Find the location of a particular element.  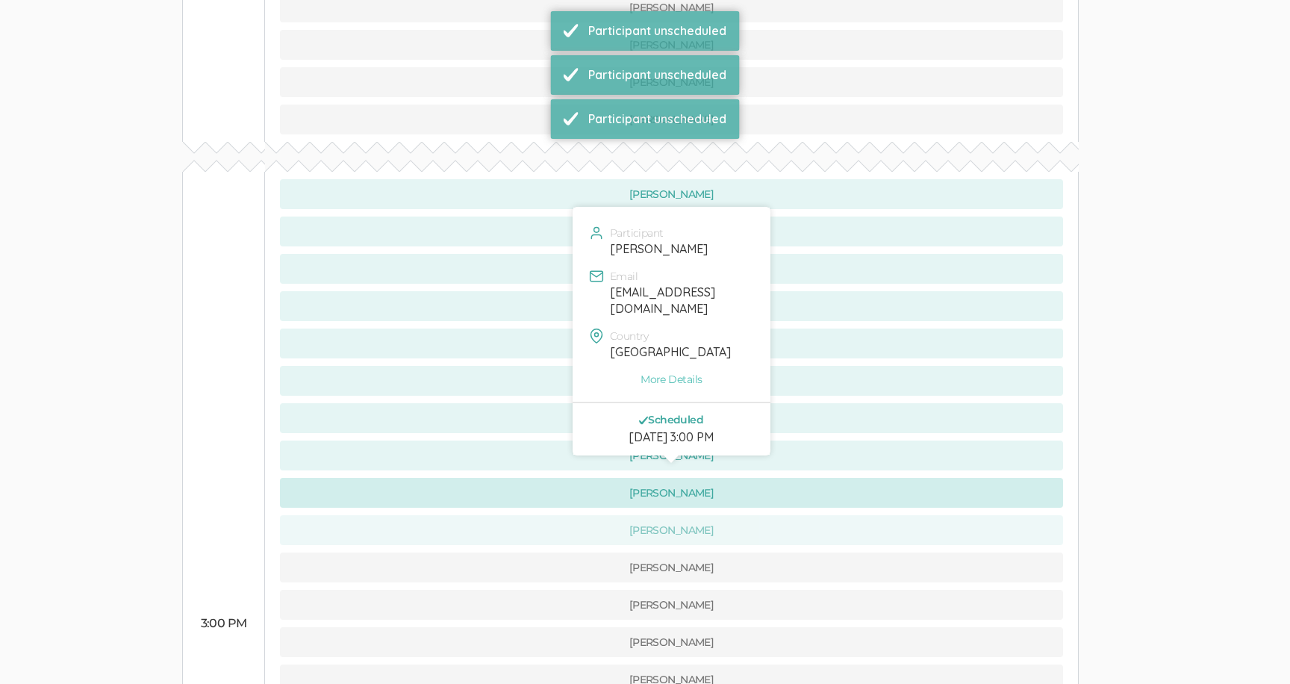

span: Participant is located at coordinates (637, 233).